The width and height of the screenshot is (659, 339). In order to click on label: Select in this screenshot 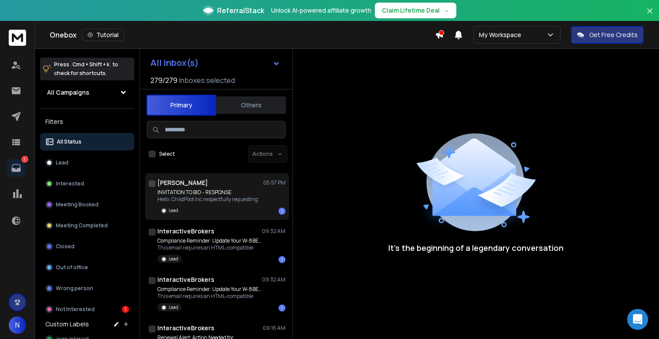, I will do `click(167, 154)`.